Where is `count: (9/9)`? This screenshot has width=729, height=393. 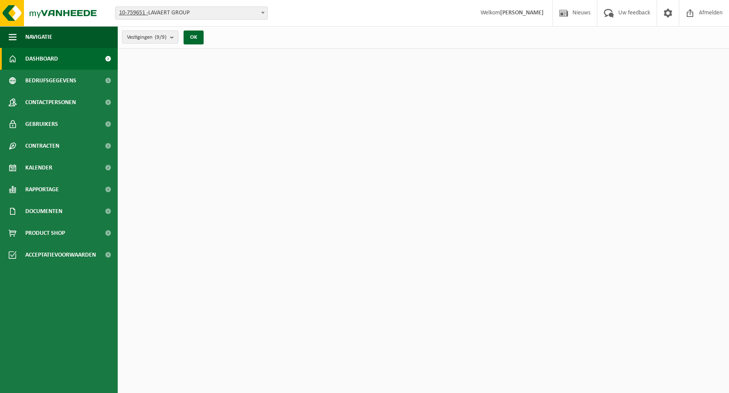 count: (9/9) is located at coordinates (160, 37).